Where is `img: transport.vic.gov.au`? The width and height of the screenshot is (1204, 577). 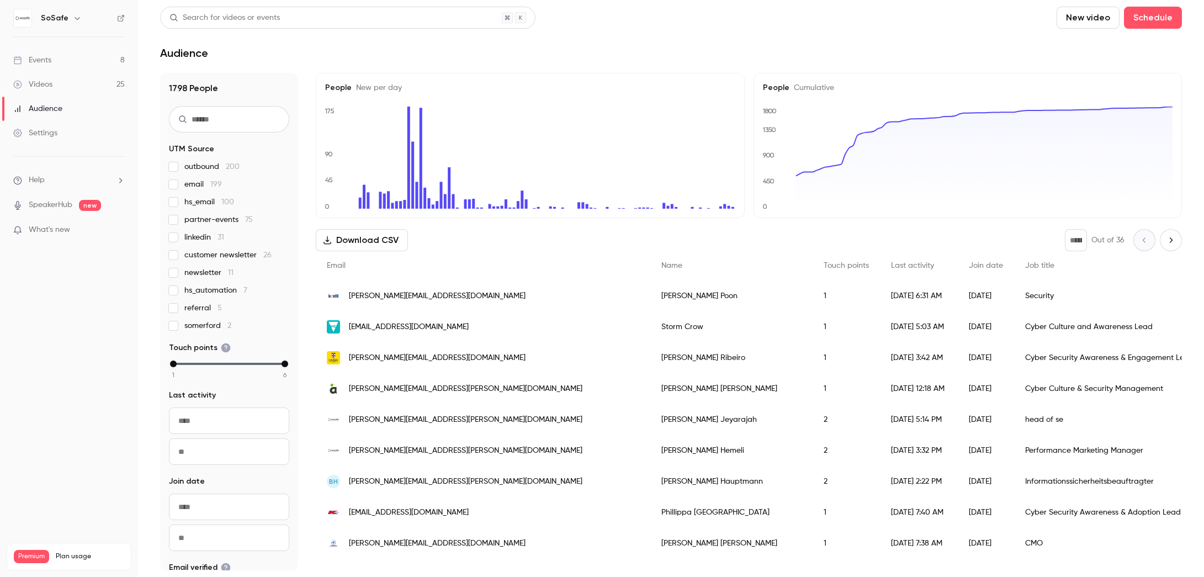 img: transport.vic.gov.au is located at coordinates (333, 327).